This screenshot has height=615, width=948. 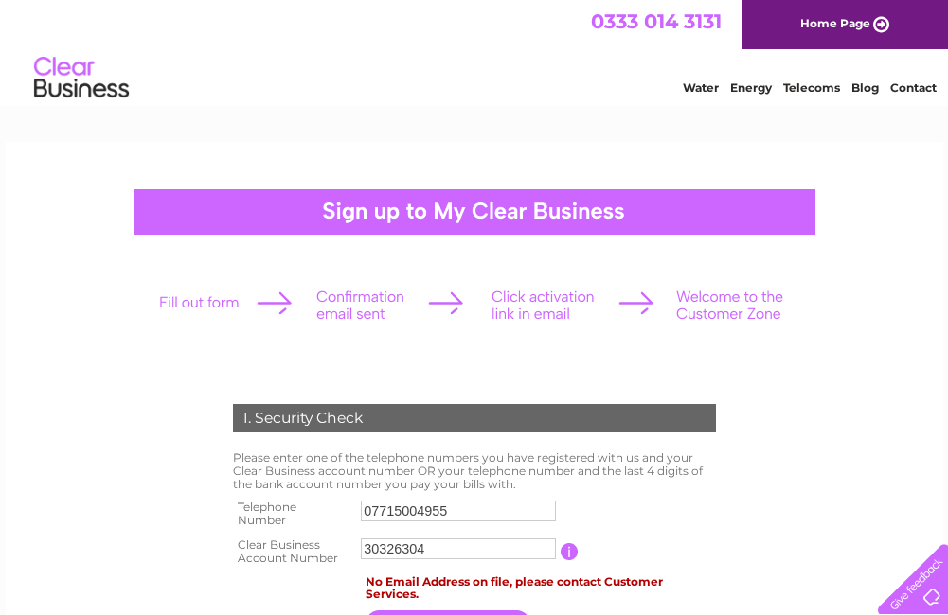 What do you see at coordinates (656, 21) in the screenshot?
I see `a: 0333 014 3131` at bounding box center [656, 21].